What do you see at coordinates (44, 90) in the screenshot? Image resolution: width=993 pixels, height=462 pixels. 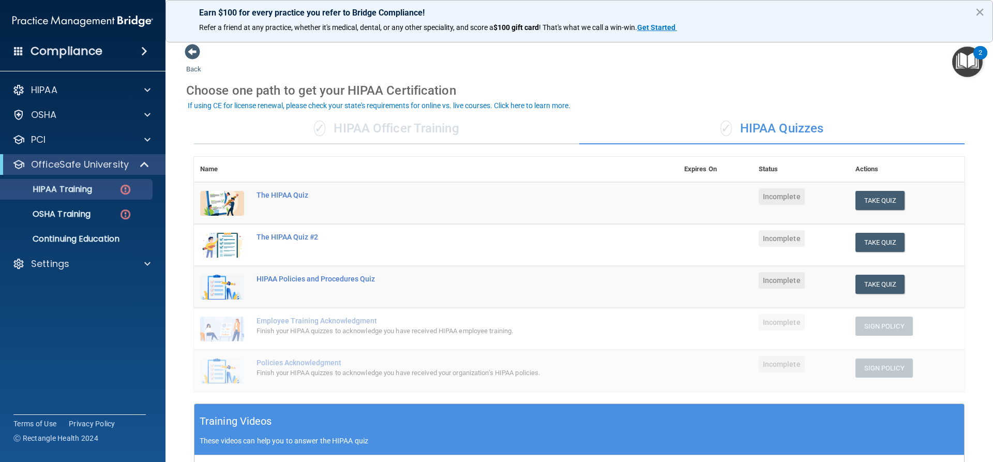 I see `p: HIPAA` at bounding box center [44, 90].